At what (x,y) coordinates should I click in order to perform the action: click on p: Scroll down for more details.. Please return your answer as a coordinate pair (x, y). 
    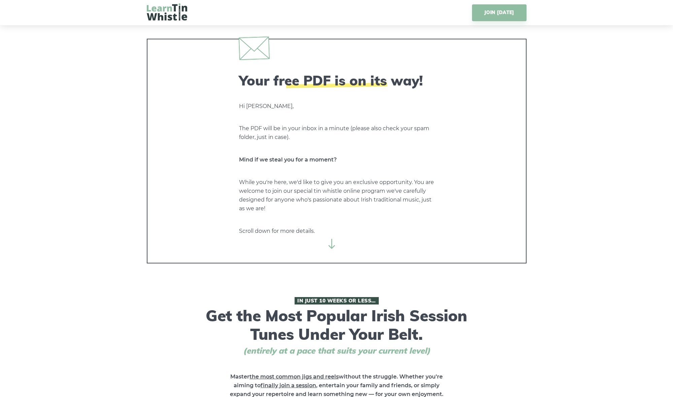
    Looking at the image, I should click on (337, 231).